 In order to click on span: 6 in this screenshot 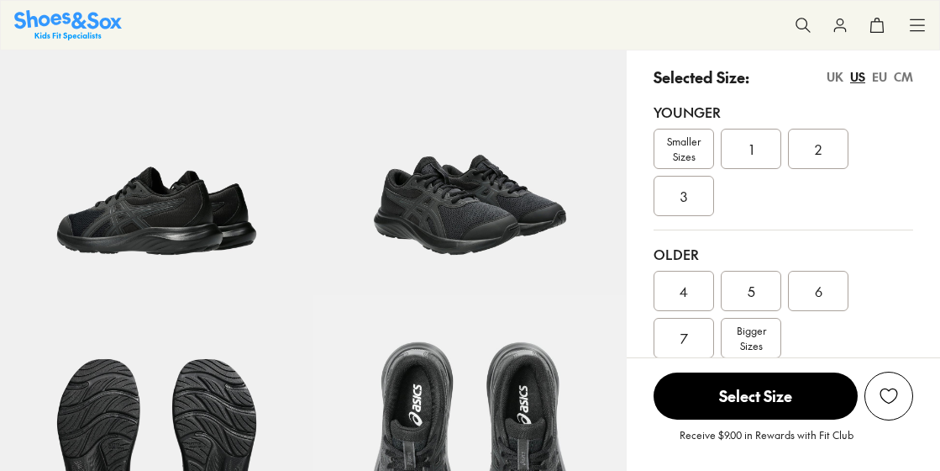, I will do `click(819, 291)`.